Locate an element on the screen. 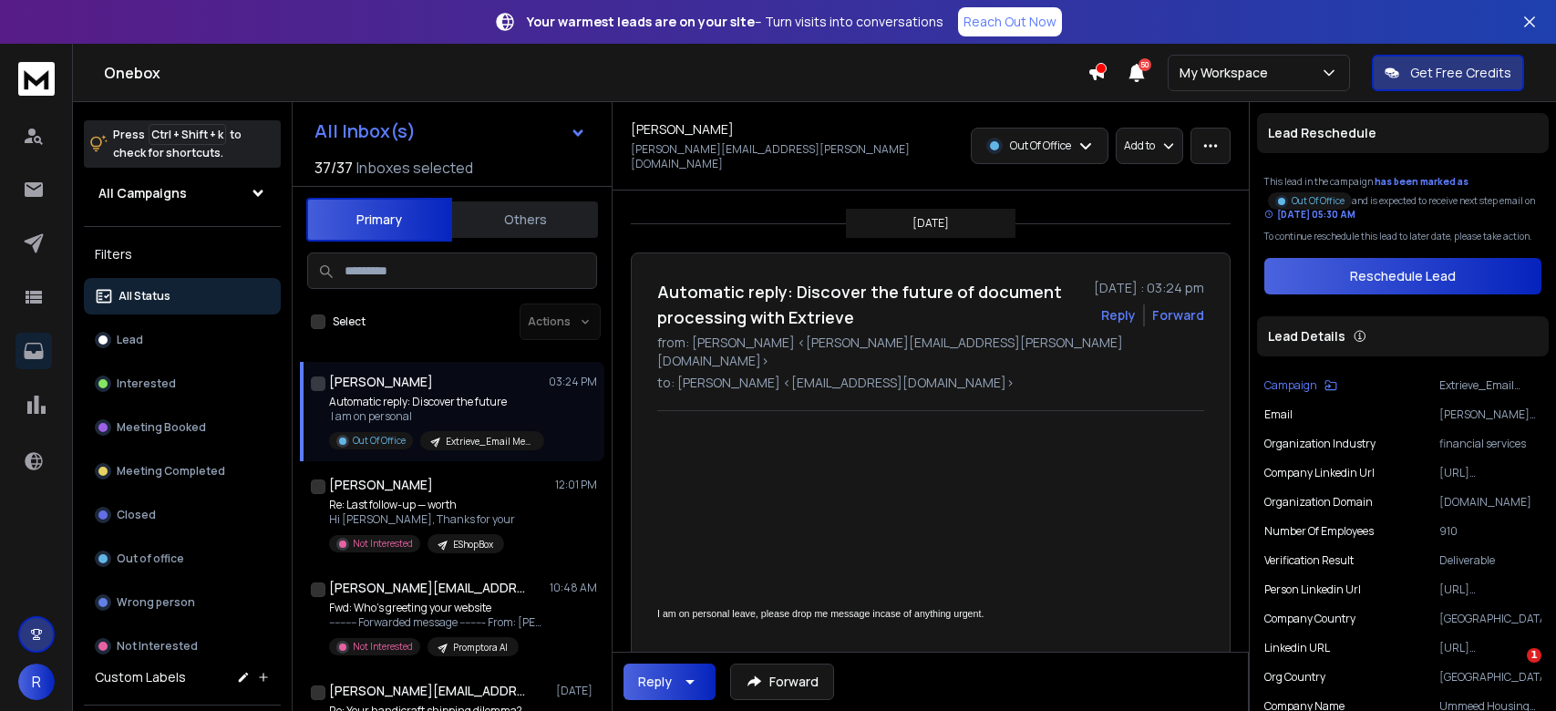 The width and height of the screenshot is (1556, 711). button: Interested is located at coordinates (182, 384).